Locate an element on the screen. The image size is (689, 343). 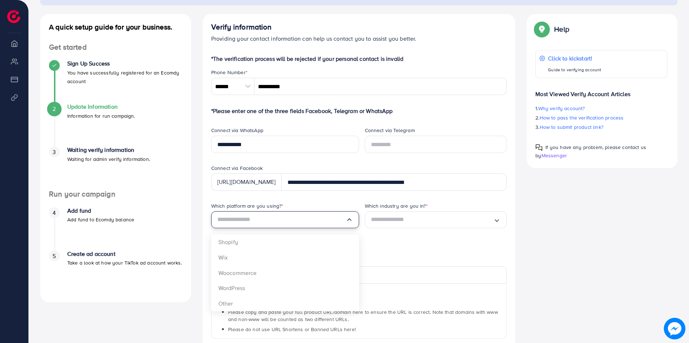
h4: Add fund is located at coordinates (101, 210).